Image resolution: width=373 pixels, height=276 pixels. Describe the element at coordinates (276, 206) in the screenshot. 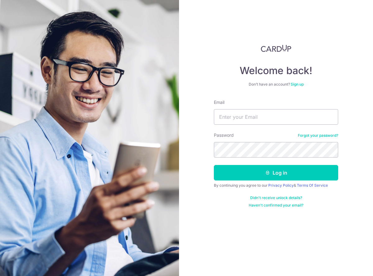

I see `a: Haven't confirmed your email?` at that location.